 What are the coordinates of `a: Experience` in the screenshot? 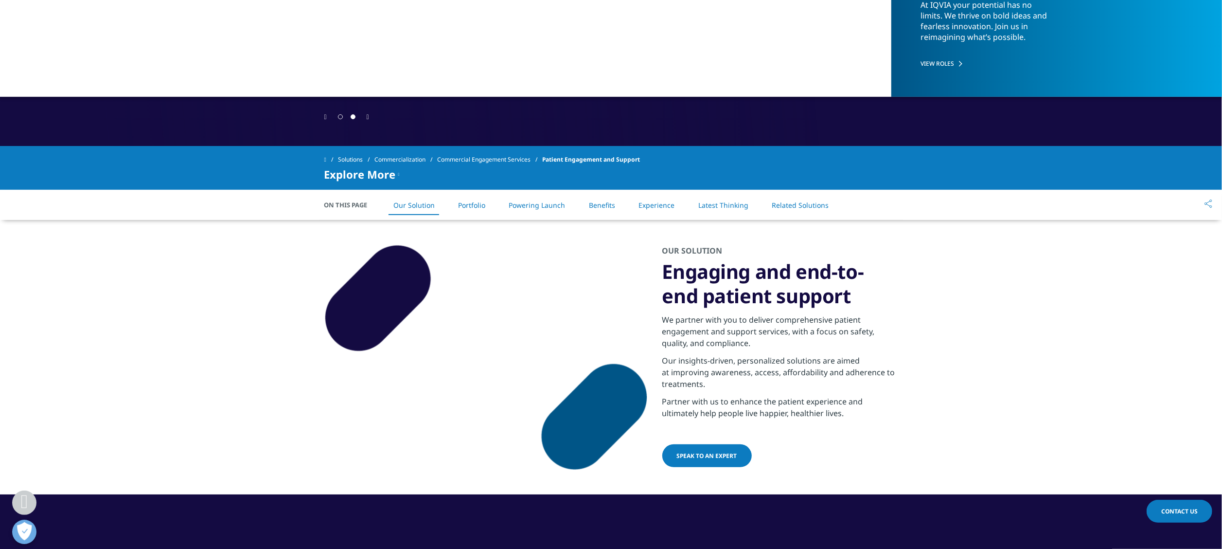 It's located at (657, 205).